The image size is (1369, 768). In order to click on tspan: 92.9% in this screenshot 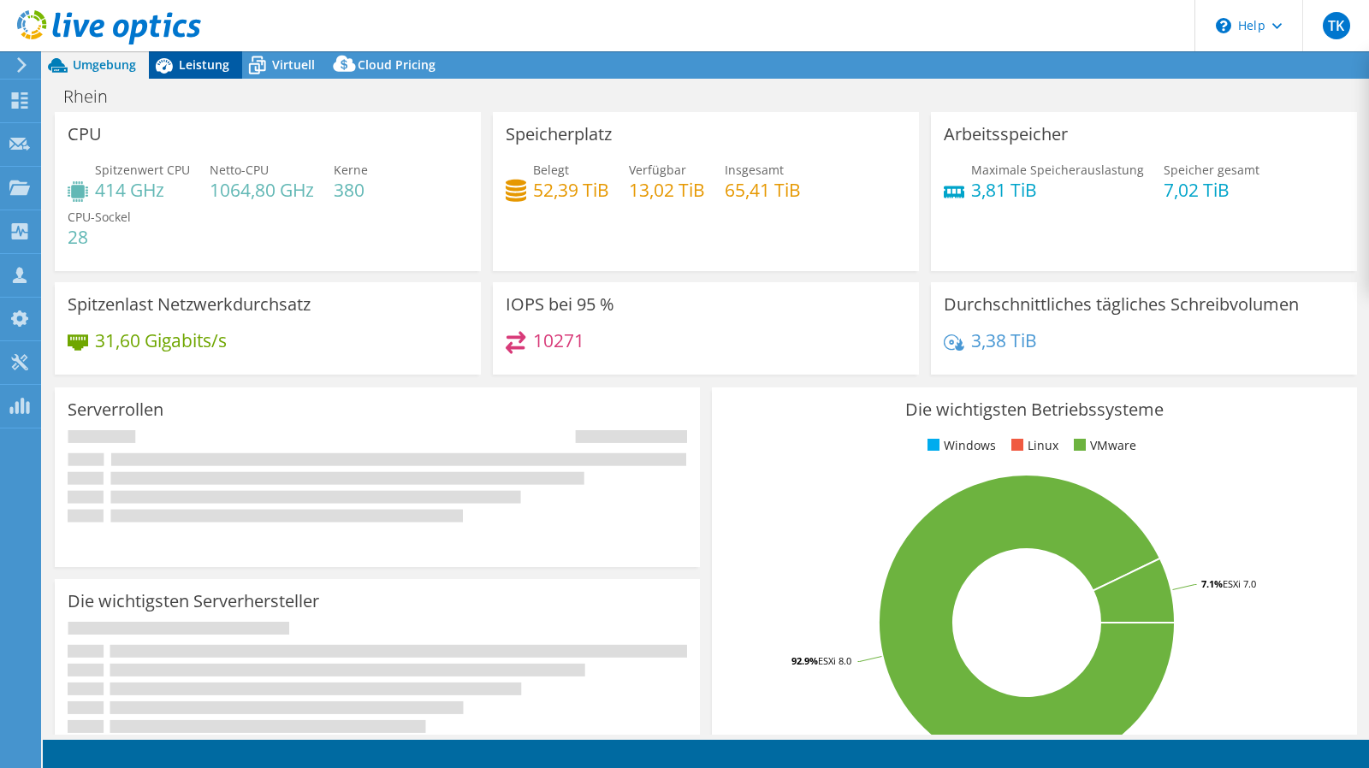, I will do `click(804, 660)`.